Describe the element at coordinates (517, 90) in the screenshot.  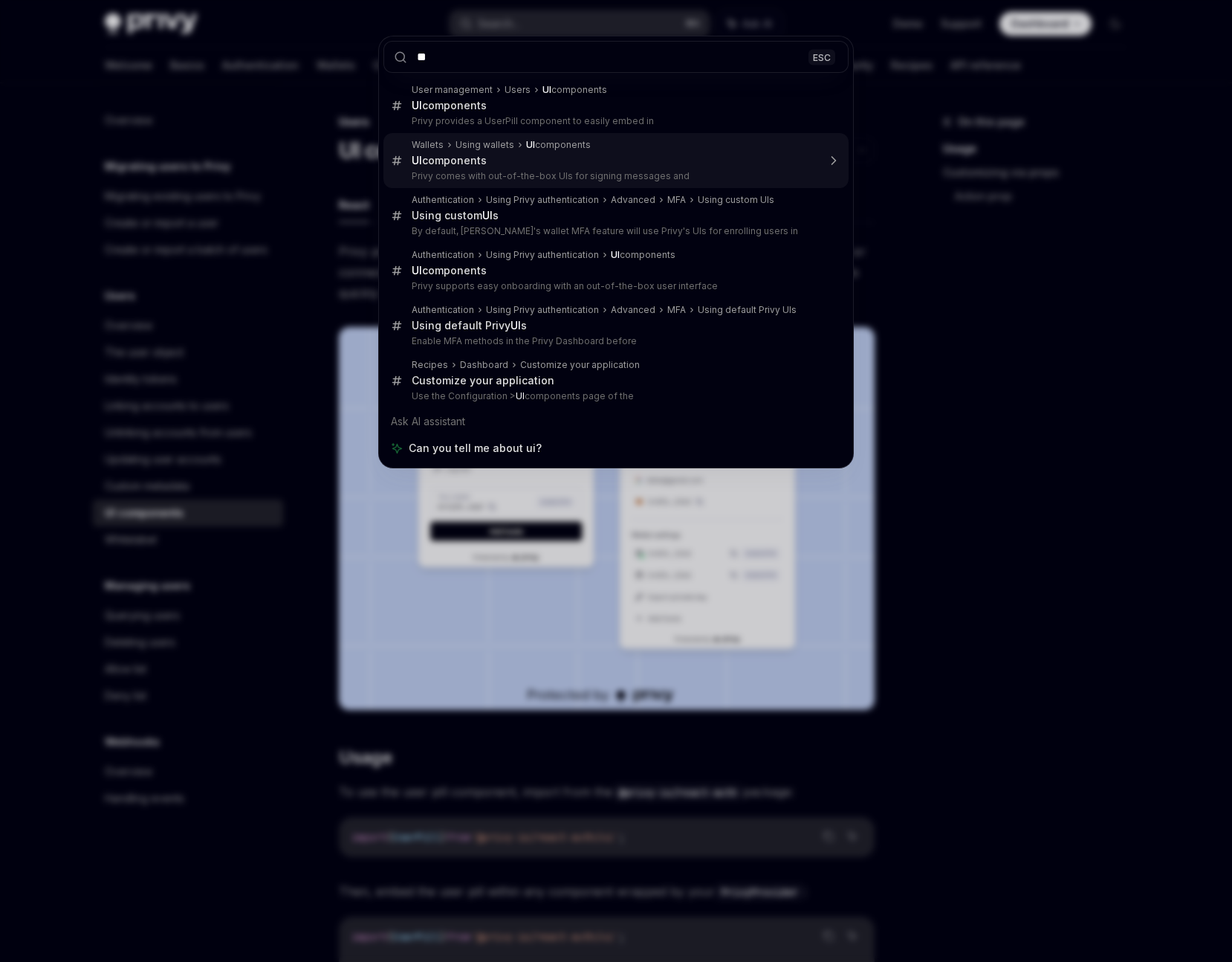
I see `div: Users` at that location.